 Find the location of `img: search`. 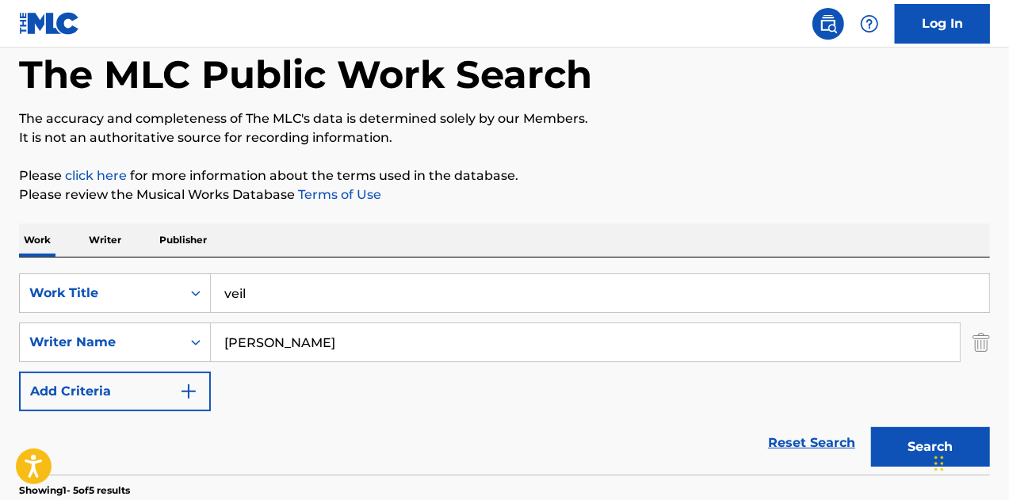

img: search is located at coordinates (828, 24).